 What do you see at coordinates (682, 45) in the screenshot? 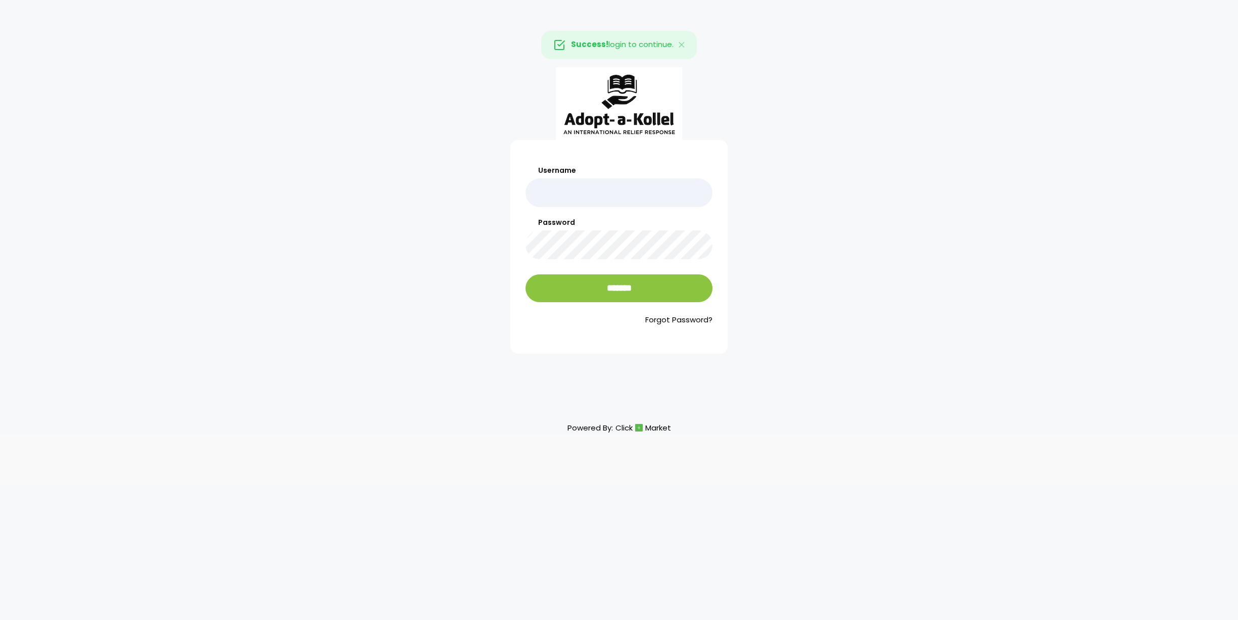
I see `button: Close` at bounding box center [682, 45].